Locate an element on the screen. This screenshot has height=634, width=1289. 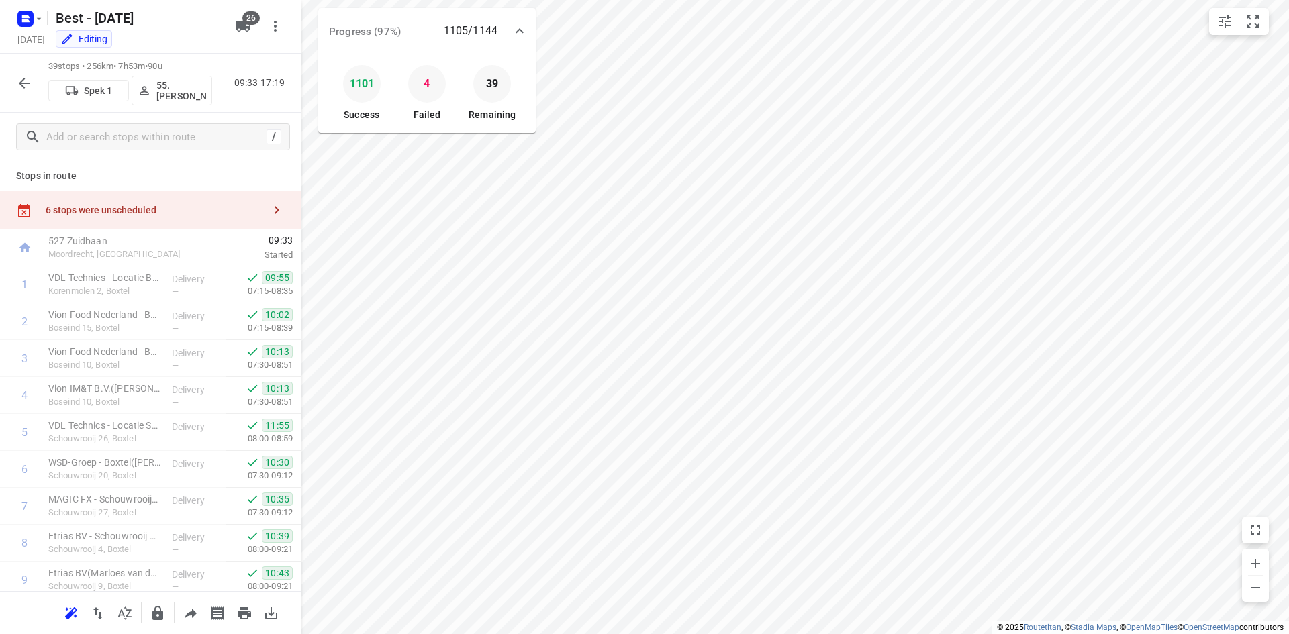
span: Progress (97%) is located at coordinates (365, 32).